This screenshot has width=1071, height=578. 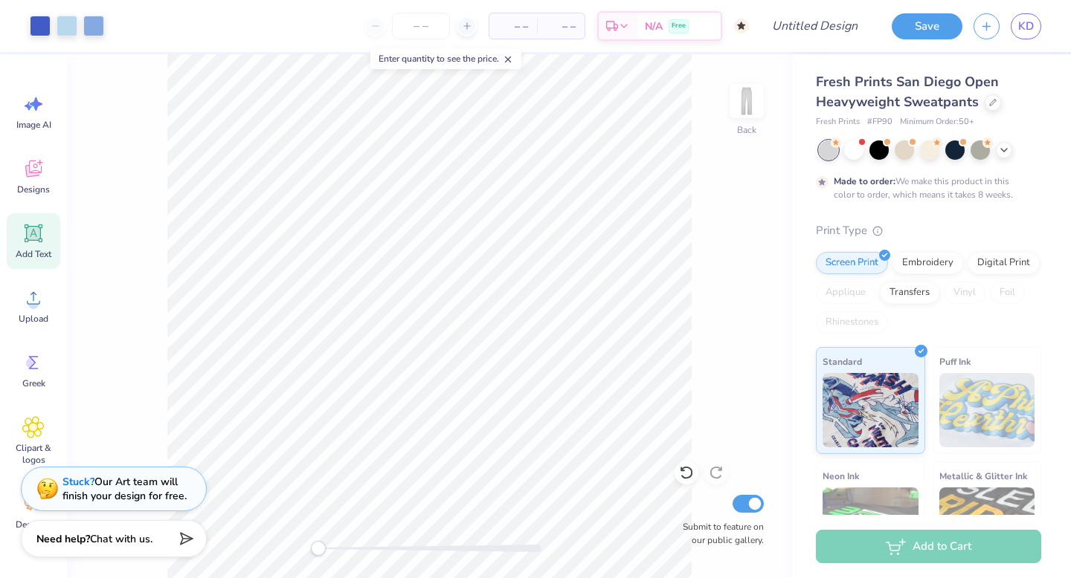 What do you see at coordinates (870, 410) in the screenshot?
I see `img: Standard` at bounding box center [870, 410].